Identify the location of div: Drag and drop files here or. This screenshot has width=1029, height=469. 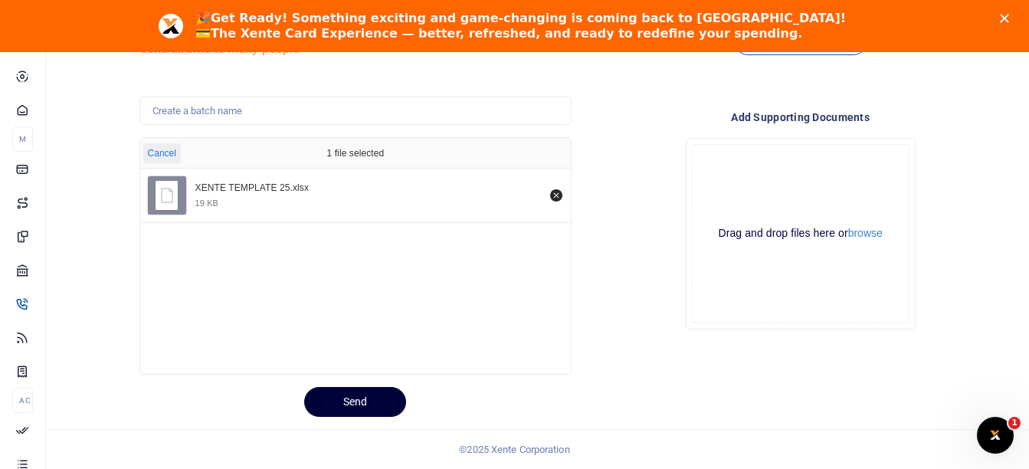
(801, 233).